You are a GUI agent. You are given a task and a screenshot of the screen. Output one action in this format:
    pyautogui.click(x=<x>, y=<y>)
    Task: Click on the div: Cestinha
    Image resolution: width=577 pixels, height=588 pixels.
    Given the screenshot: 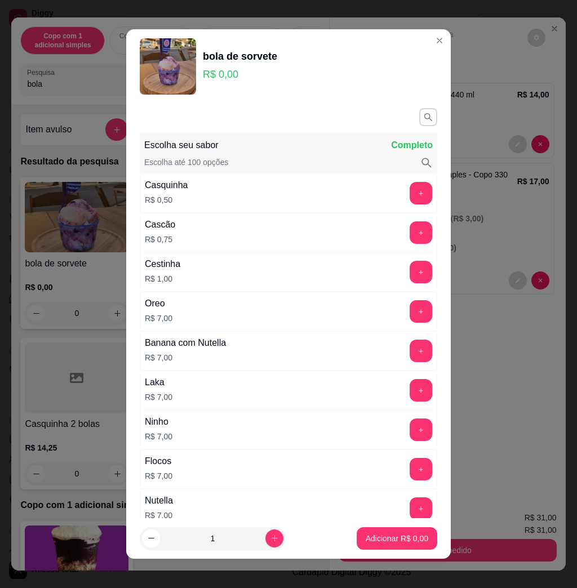 What is the action you would take?
    pyautogui.click(x=162, y=264)
    